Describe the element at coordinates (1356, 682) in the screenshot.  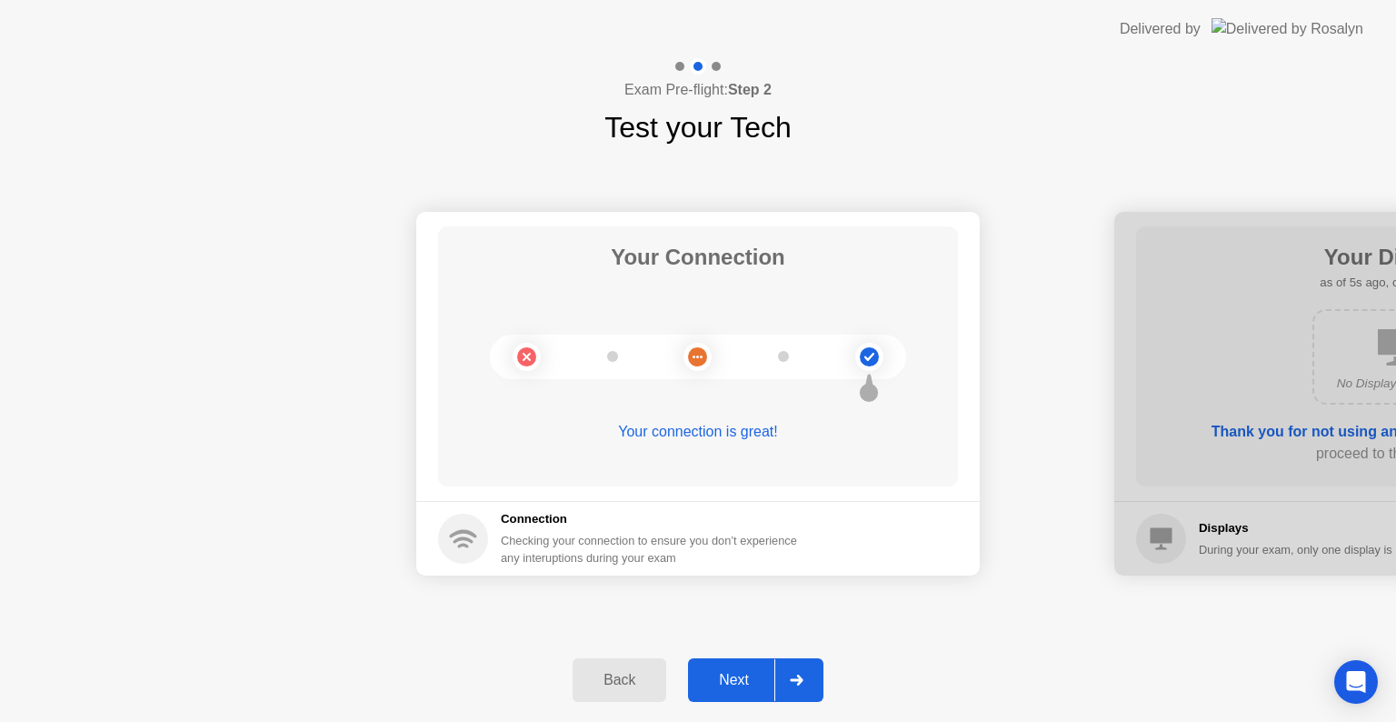
I see `div: Open Intercom Messenger` at that location.